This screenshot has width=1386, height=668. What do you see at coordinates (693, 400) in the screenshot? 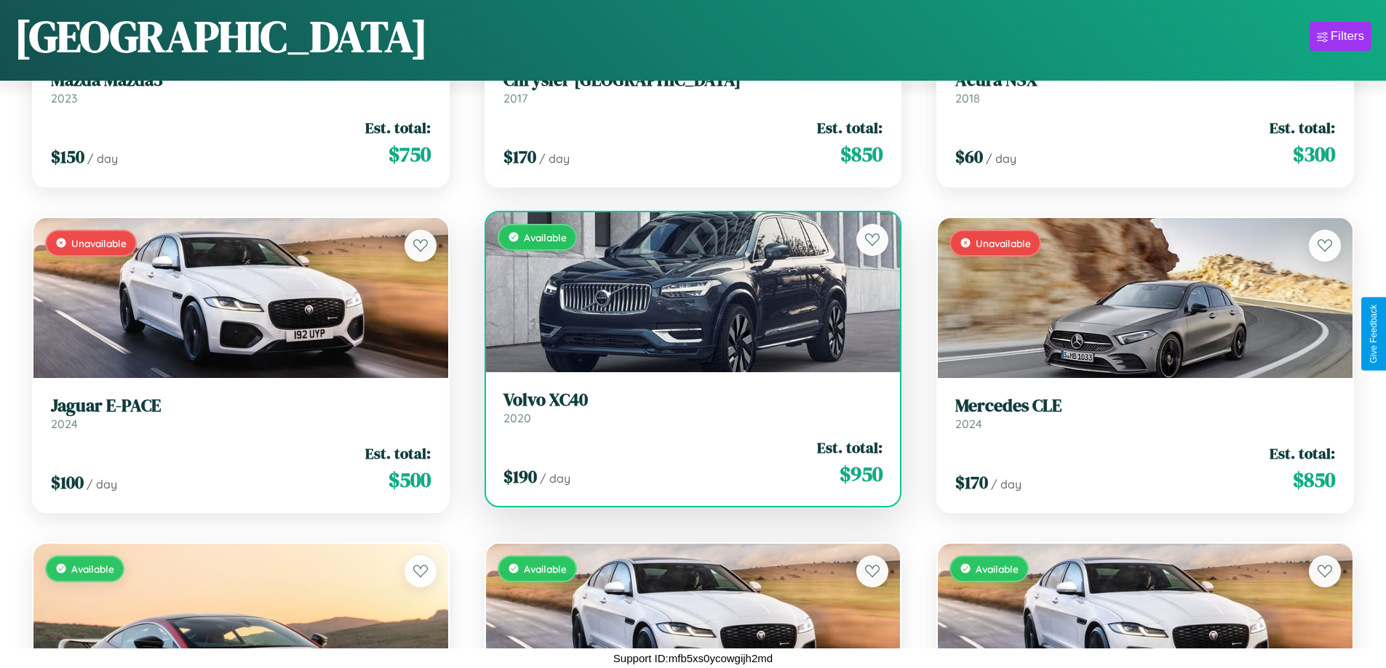
I see `h3: Volvo XC40` at bounding box center [693, 400].